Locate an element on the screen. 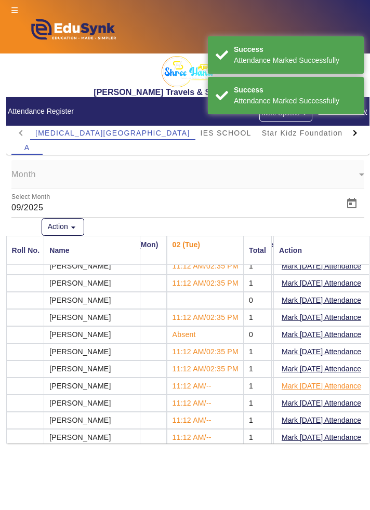 This screenshot has width=370, height=510. td: Absent is located at coordinates (205, 334).